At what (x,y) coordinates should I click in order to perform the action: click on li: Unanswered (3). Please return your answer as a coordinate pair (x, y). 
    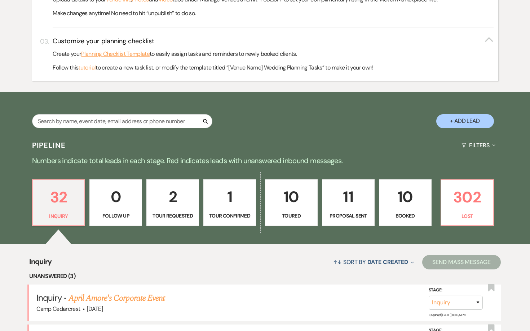
    Looking at the image, I should click on (265, 277).